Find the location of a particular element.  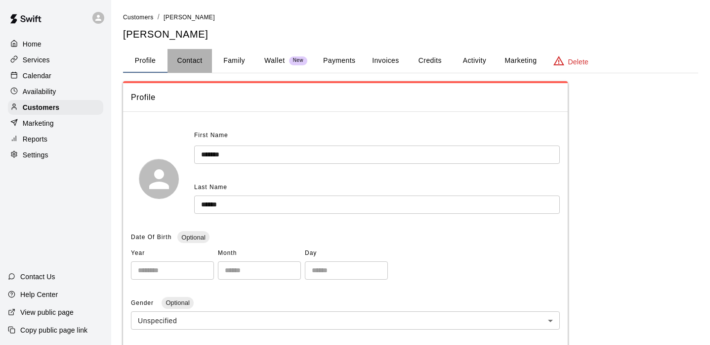

button: Payments is located at coordinates (339, 61).